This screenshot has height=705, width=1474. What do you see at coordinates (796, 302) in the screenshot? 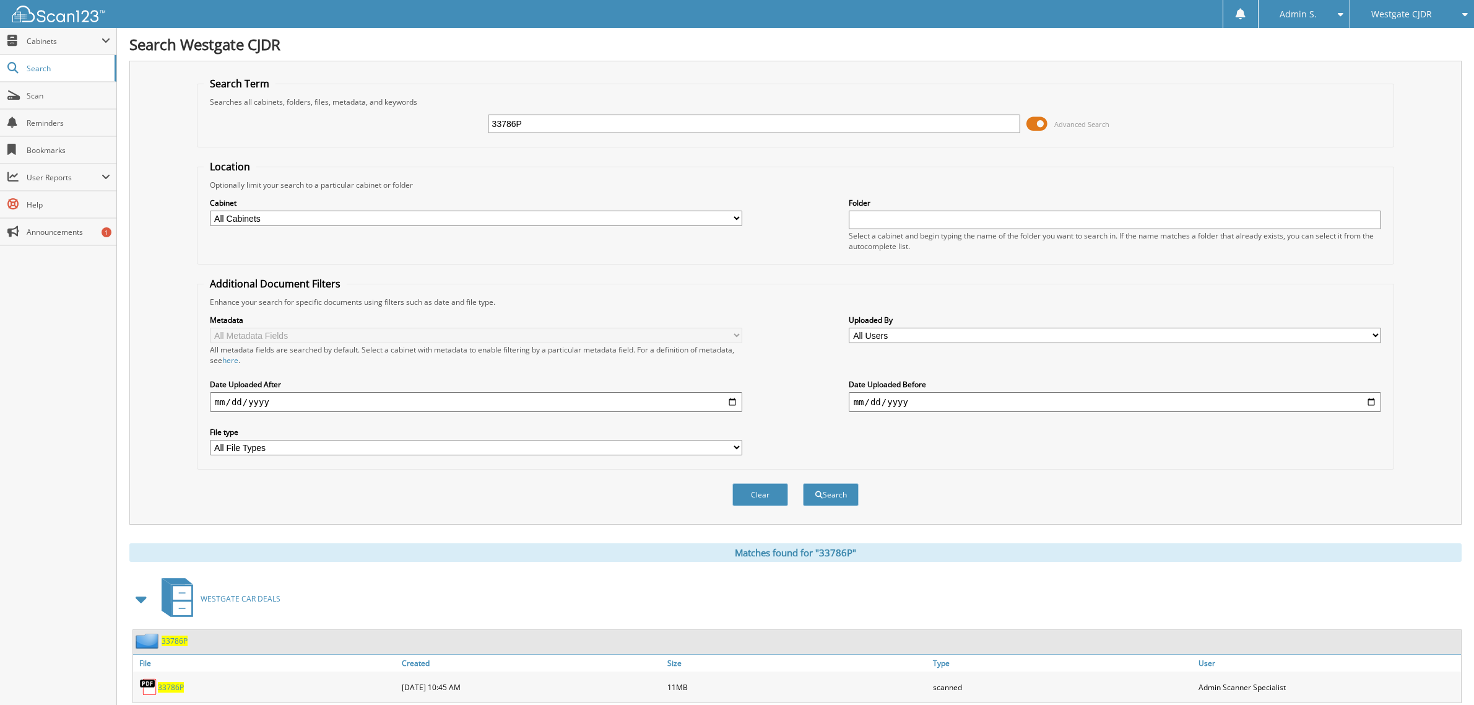
I see `div: Enhance your search for specific documents using filters such as date and file type.` at bounding box center [796, 302].